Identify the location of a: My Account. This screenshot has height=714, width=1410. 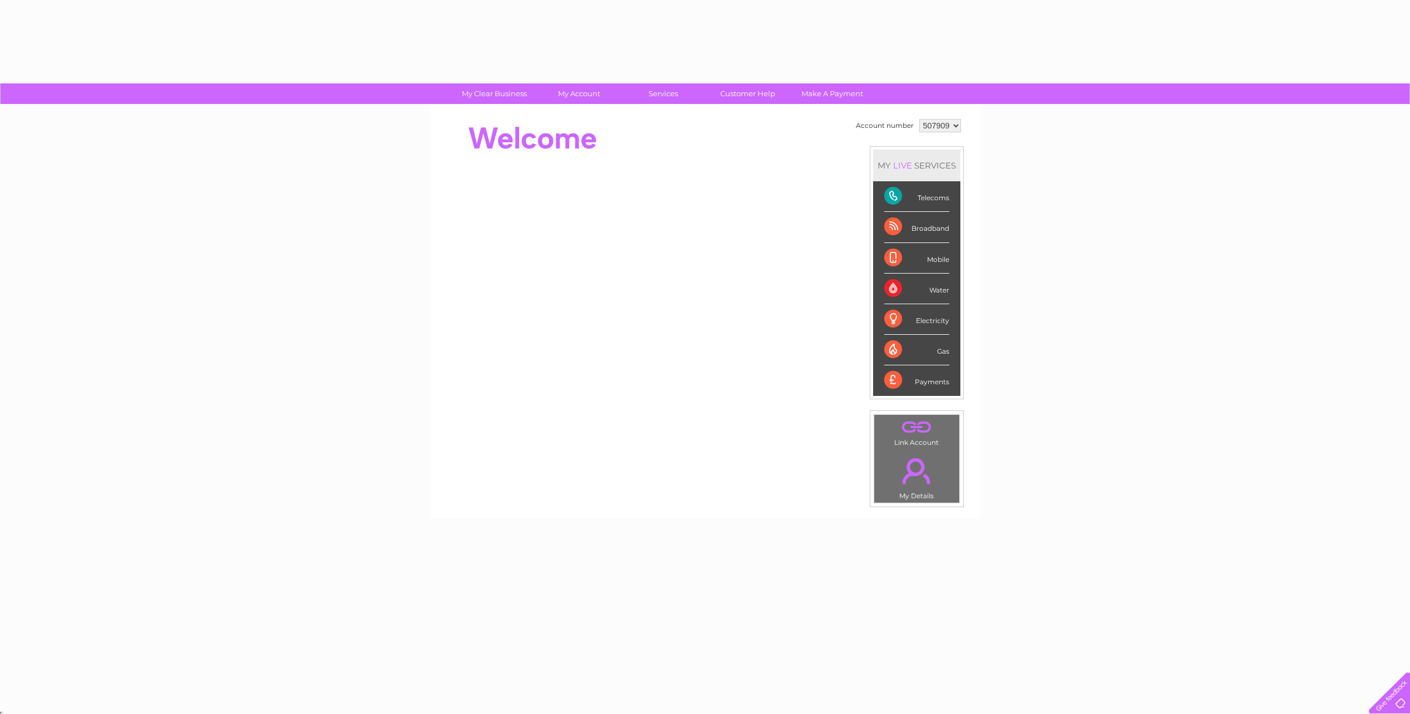
(579, 93).